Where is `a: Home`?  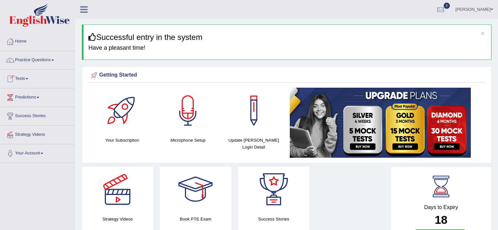
a: Home is located at coordinates (38, 41).